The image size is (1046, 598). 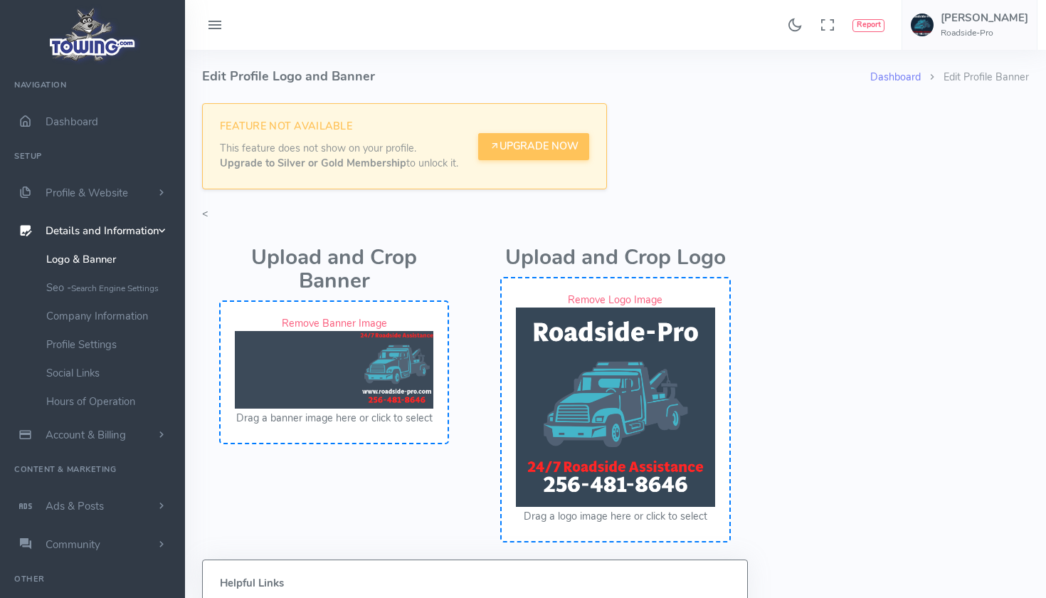 I want to click on span: Profile & Website, so click(x=87, y=193).